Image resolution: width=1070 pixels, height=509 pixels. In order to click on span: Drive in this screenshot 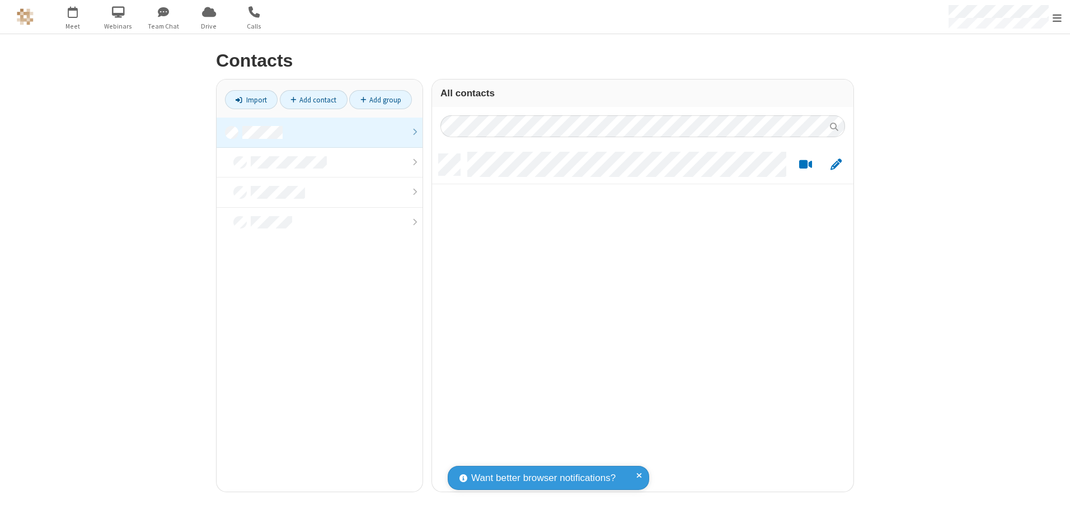, I will do `click(209, 26)`.